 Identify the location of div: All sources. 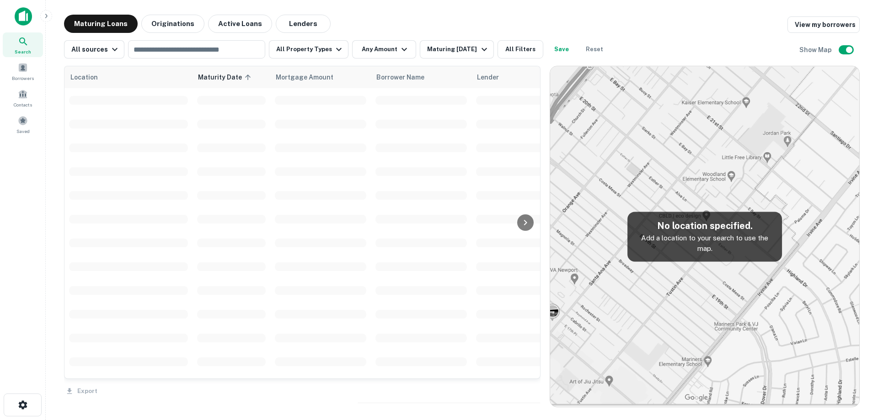
(96, 49).